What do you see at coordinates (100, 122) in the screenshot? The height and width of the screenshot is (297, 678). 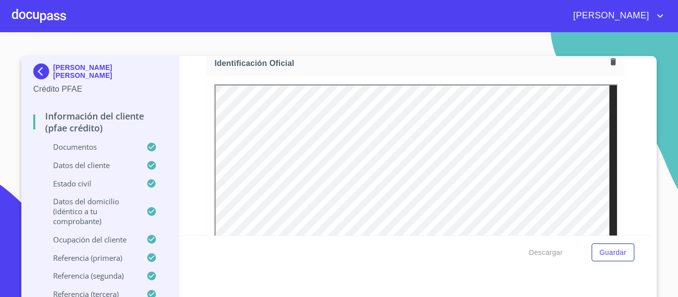 I see `p: Información del cliente (PFAE crédito)` at bounding box center [100, 122].